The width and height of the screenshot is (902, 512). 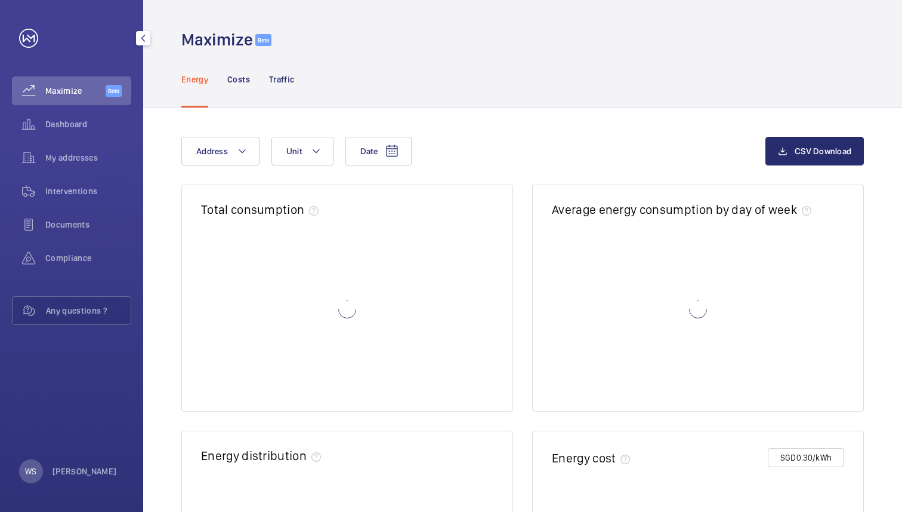 What do you see at coordinates (88, 158) in the screenshot?
I see `span: My addresses` at bounding box center [88, 158].